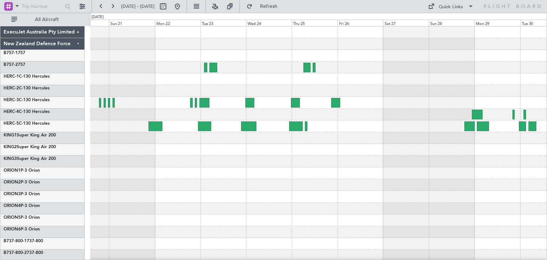 The width and height of the screenshot is (547, 260). Describe the element at coordinates (11, 77) in the screenshot. I see `span: HERC-1` at that location.